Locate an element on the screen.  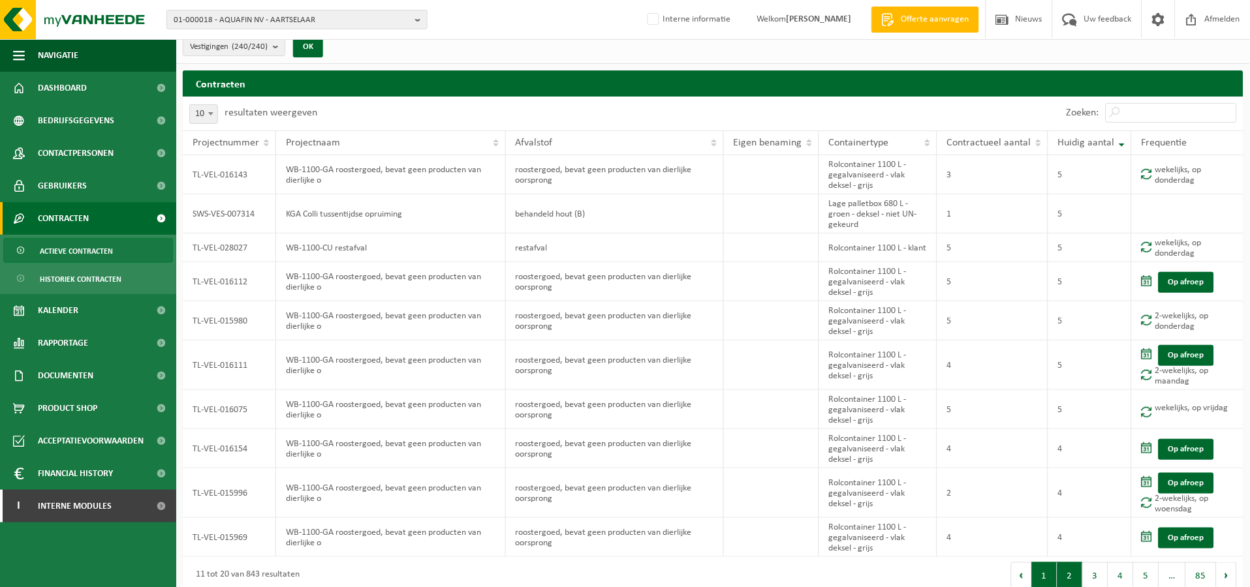
td: TL-VEL-015996 is located at coordinates (229, 493).